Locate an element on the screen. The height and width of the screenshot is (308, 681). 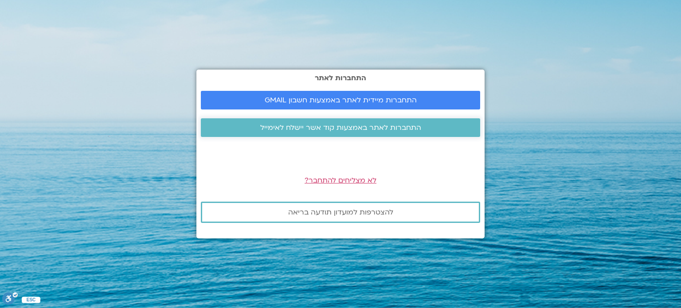
h2: התחברות לאתר is located at coordinates (340, 78).